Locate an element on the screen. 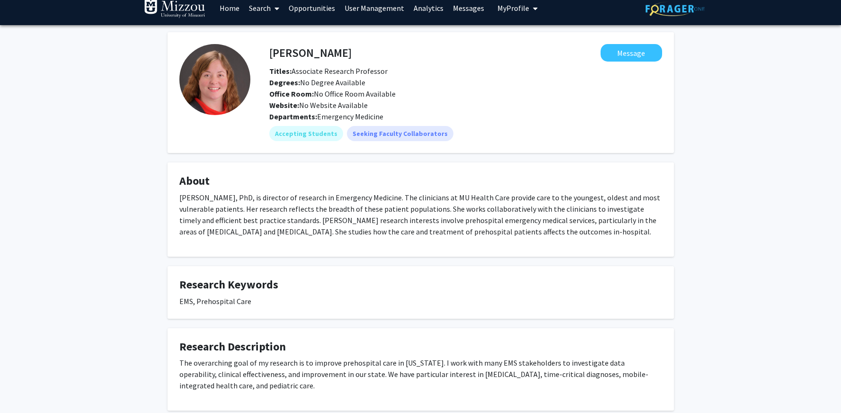 This screenshot has height=413, width=841. span: Associate Research Professor is located at coordinates (328, 71).